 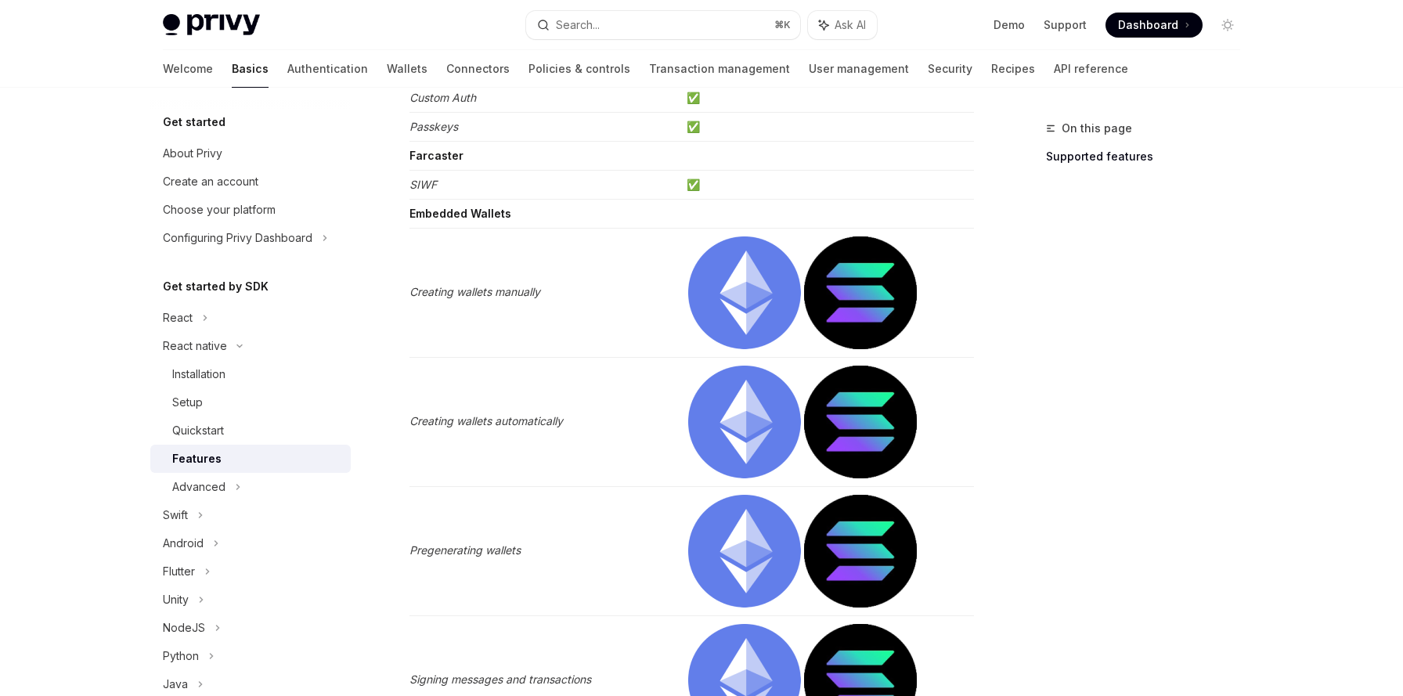 What do you see at coordinates (251, 402) in the screenshot?
I see `a: Setup` at bounding box center [251, 402].